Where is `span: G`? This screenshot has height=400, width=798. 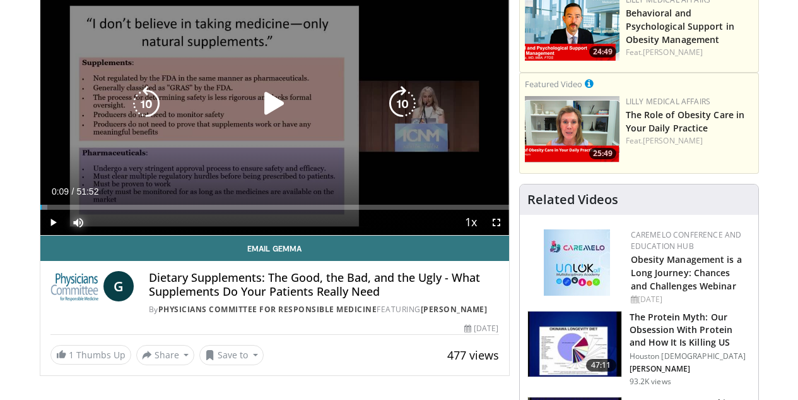
span: G is located at coordinates (119, 286).